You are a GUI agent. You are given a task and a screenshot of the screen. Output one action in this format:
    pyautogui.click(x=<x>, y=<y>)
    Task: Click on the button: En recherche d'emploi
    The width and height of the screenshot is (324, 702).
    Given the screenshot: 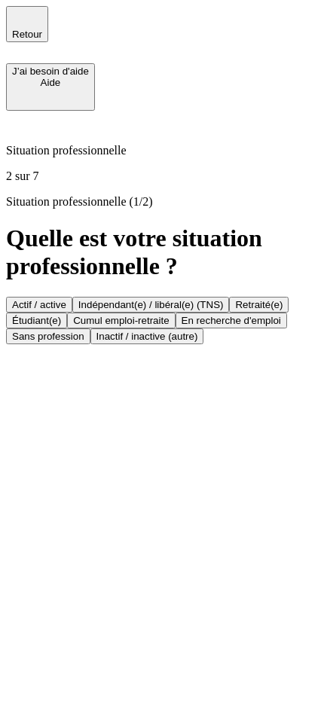 What is the action you would take?
    pyautogui.click(x=231, y=320)
    